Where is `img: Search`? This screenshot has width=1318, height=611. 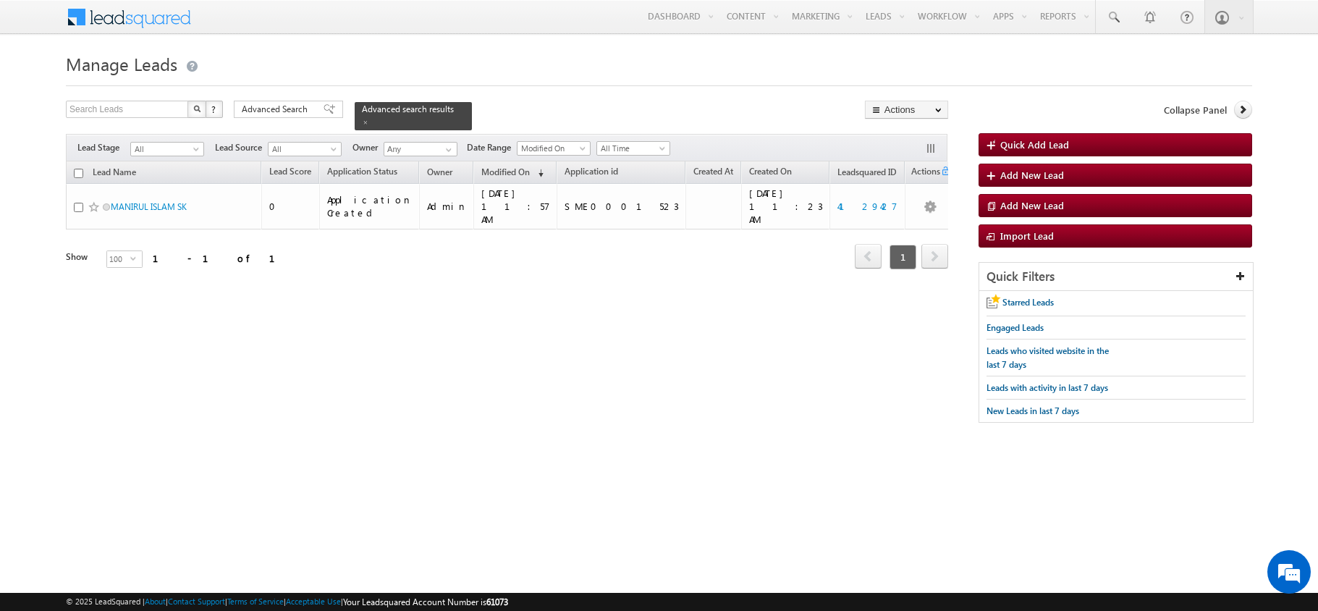 img: Search is located at coordinates (197, 109).